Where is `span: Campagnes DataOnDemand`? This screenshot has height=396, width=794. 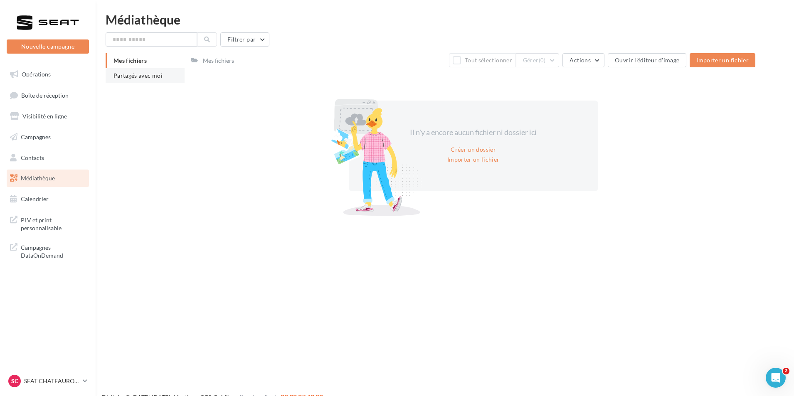
span: Campagnes DataOnDemand is located at coordinates (53, 251).